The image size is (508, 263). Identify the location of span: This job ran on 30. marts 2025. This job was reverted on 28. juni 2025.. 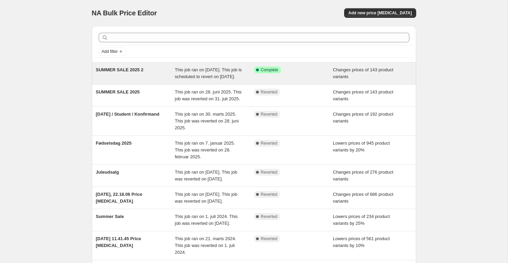
(207, 121).